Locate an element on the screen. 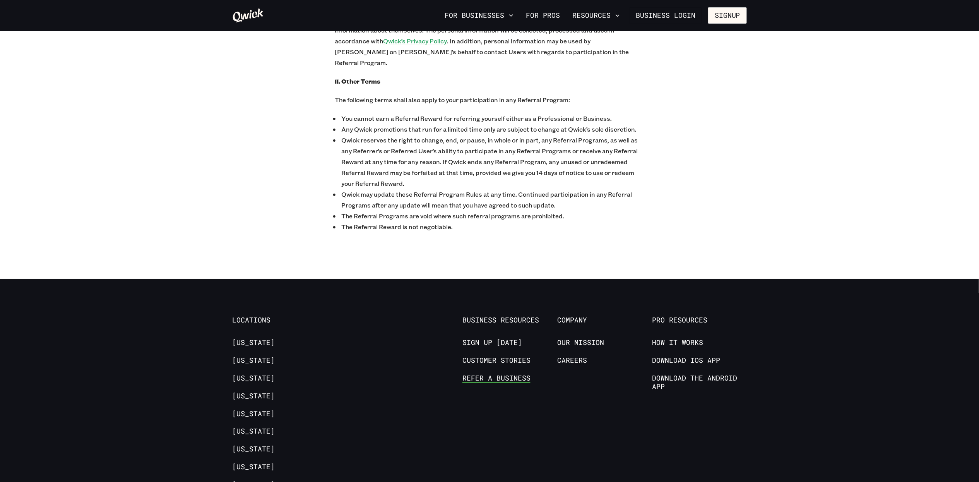 The image size is (979, 482). a: Careers is located at coordinates (572, 361).